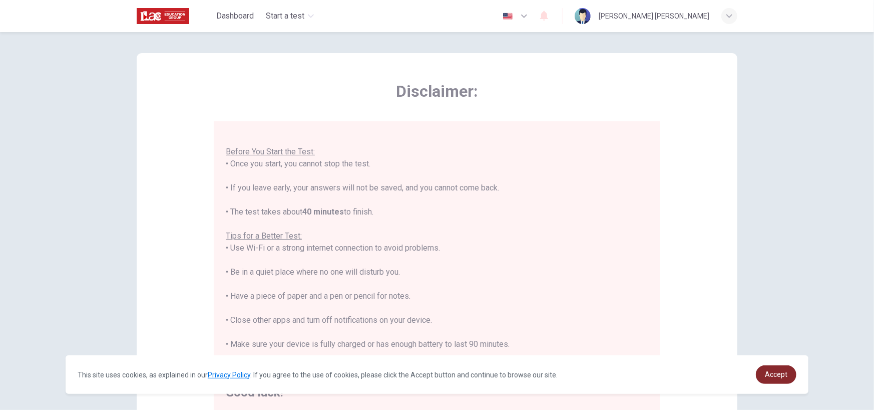  What do you see at coordinates (264, 235) in the screenshot?
I see `u: Tips for a Better Test:` at bounding box center [264, 235].